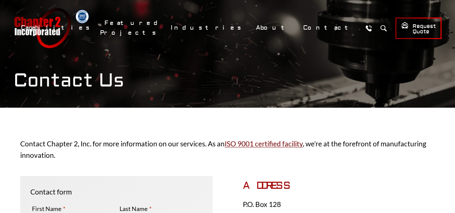 The width and height of the screenshot is (455, 213). What do you see at coordinates (418, 28) in the screenshot?
I see `span: Request Quote` at bounding box center [418, 28].